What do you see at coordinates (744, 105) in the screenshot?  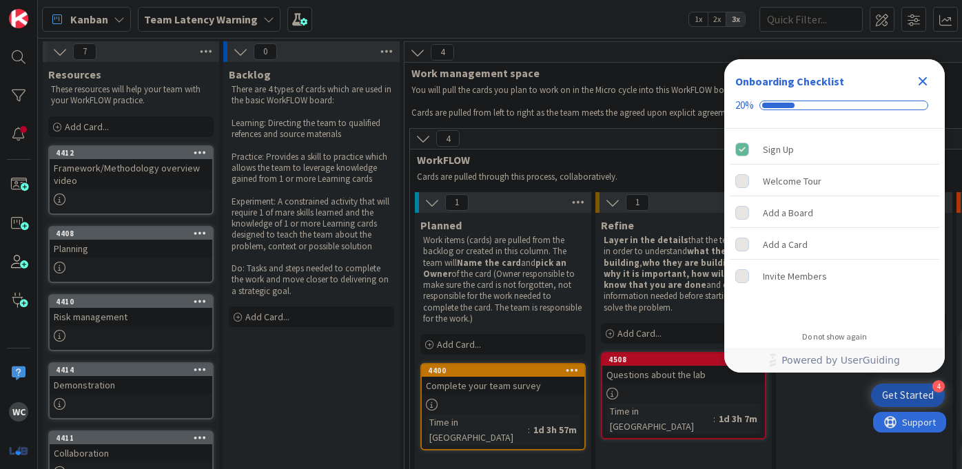 I see `div: 20%` at bounding box center [744, 105].